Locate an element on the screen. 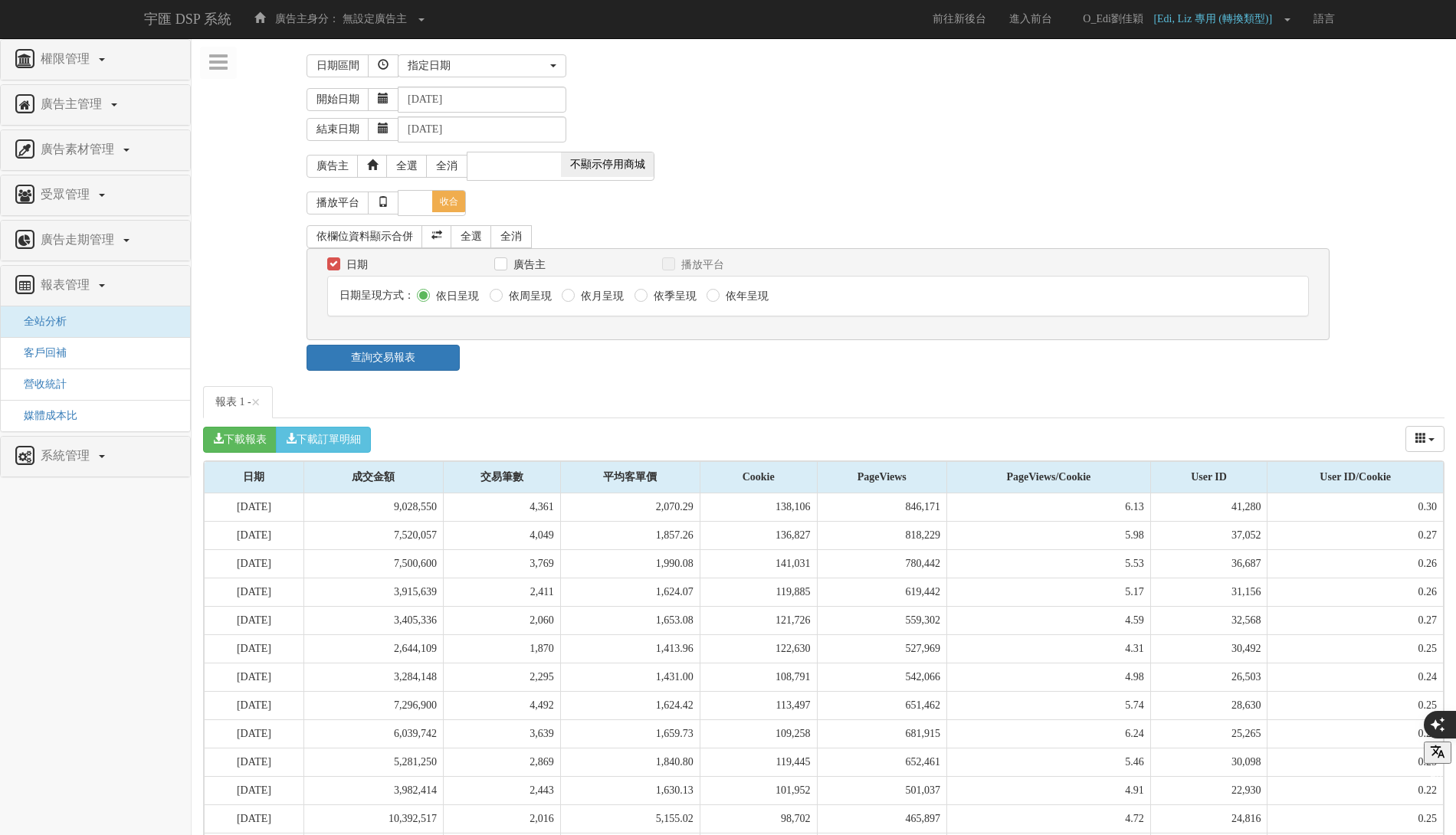 This screenshot has width=1456, height=835. td: 1,413.96 is located at coordinates (630, 648).